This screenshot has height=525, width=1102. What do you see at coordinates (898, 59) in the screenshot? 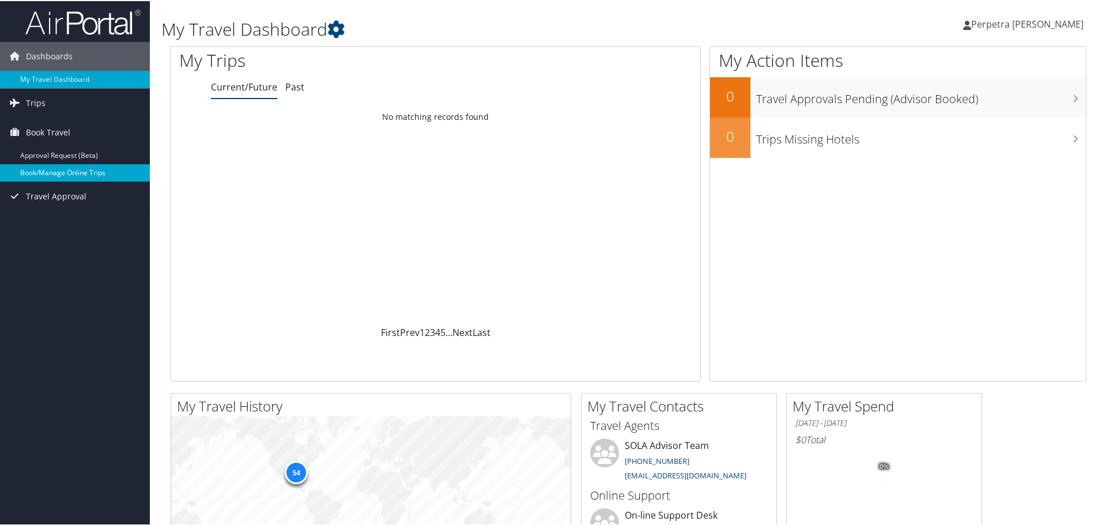
I see `h1: My Action Items` at bounding box center [898, 59].